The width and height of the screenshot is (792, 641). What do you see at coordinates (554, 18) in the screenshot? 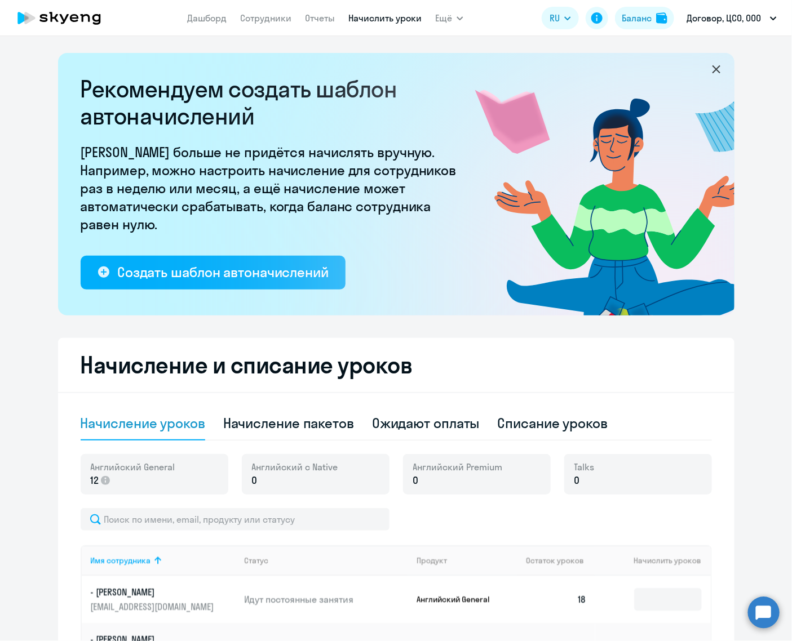
I see `span: RU` at bounding box center [554, 18].